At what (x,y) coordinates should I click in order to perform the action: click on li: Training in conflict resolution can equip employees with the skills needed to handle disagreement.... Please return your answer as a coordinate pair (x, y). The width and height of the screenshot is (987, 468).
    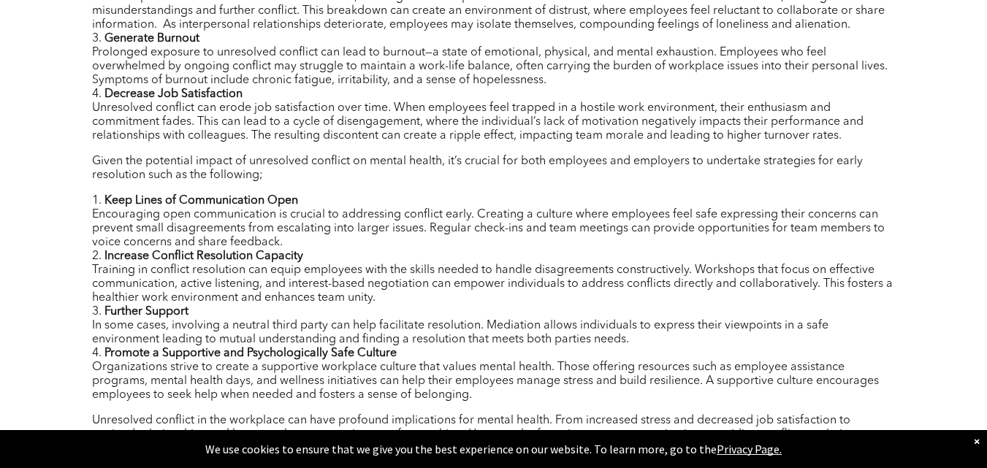
    Looking at the image, I should click on (494, 278).